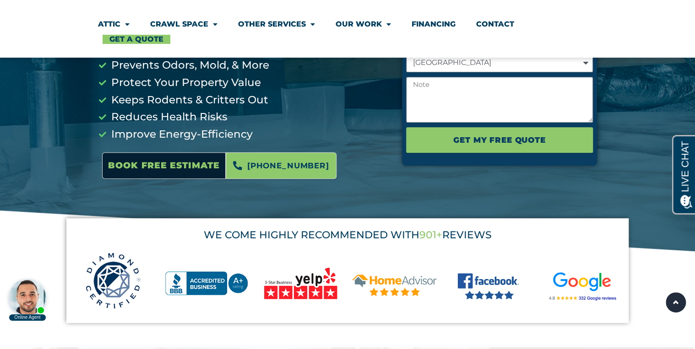 The width and height of the screenshot is (695, 349). What do you see at coordinates (23, 65) in the screenshot?
I see `div: Online Agent` at bounding box center [23, 65].